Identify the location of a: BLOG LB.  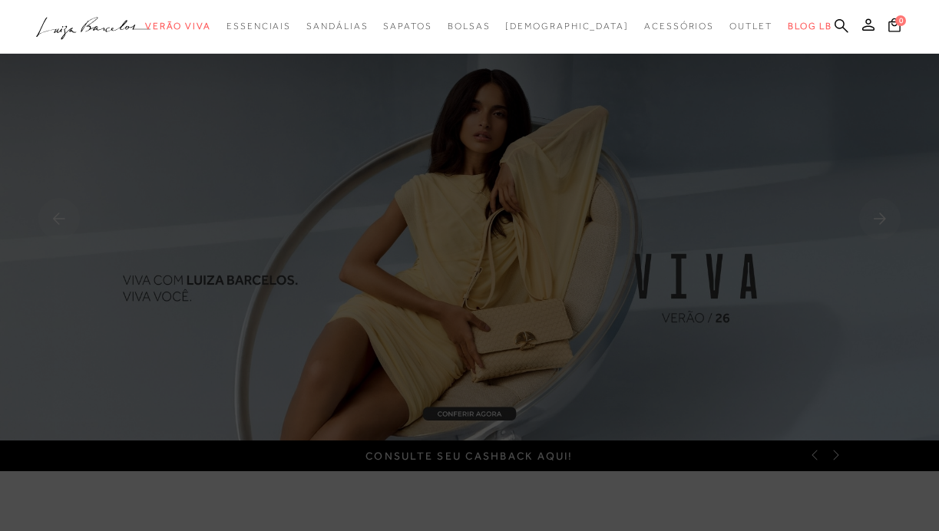
(810, 26).